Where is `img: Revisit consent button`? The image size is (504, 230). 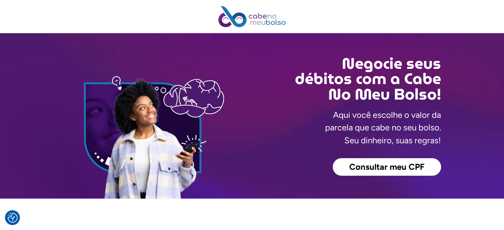
img: Revisit consent button is located at coordinates (13, 218).